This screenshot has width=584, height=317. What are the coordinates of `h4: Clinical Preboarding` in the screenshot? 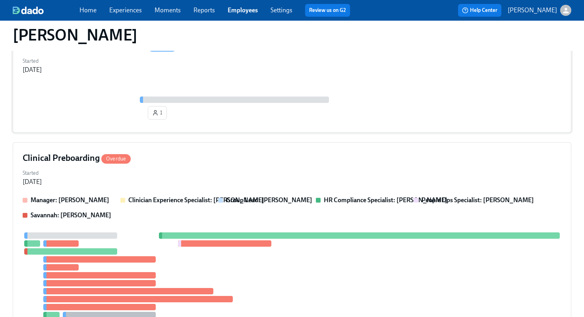 It's located at (77, 158).